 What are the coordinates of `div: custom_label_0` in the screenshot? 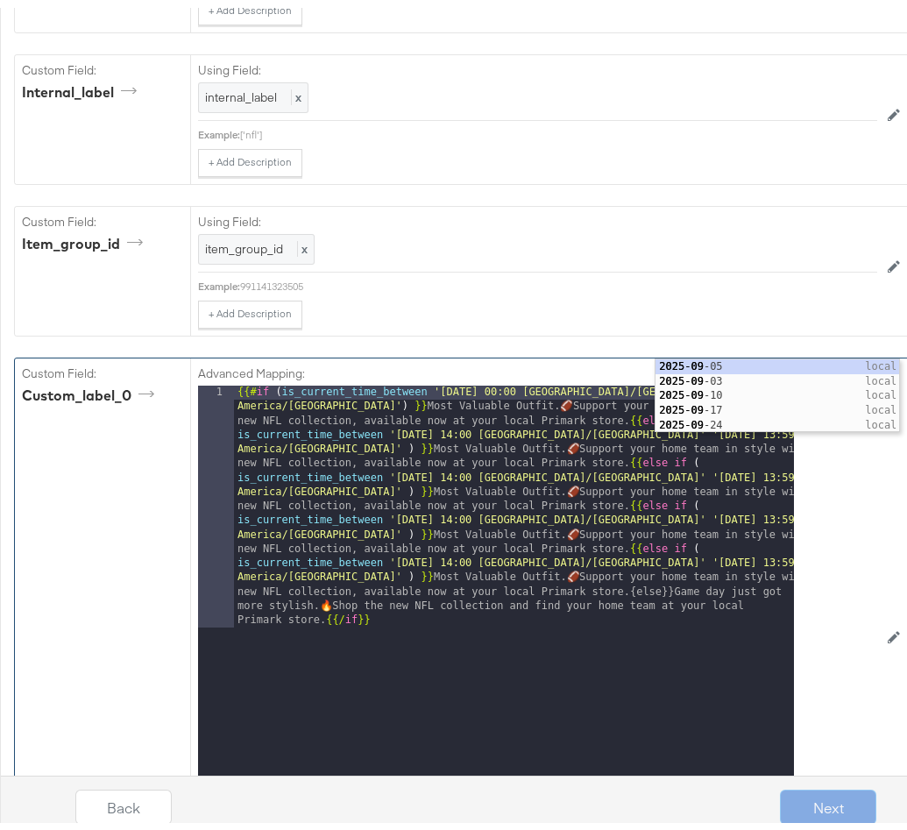 It's located at (91, 387).